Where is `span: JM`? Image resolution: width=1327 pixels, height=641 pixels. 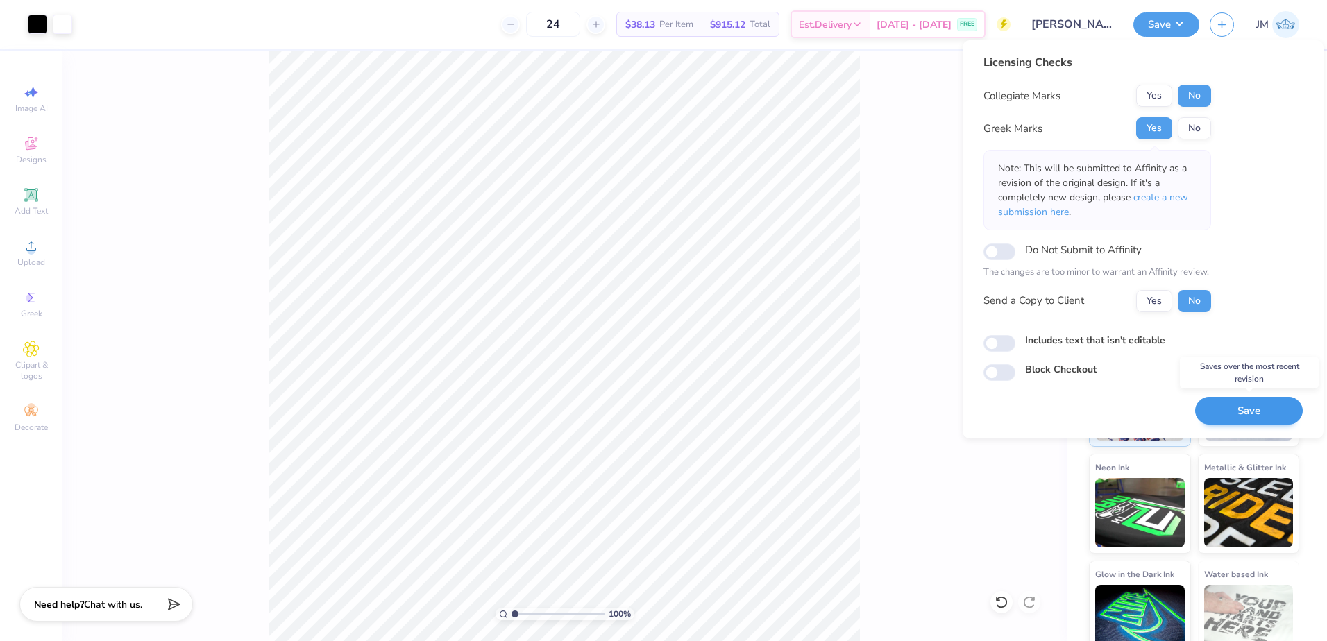 span: JM is located at coordinates (1263, 24).